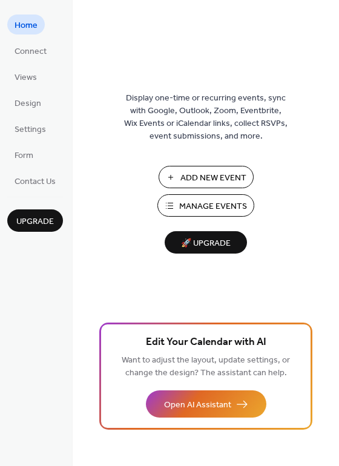  Describe the element at coordinates (28, 104) in the screenshot. I see `span: Design` at that location.